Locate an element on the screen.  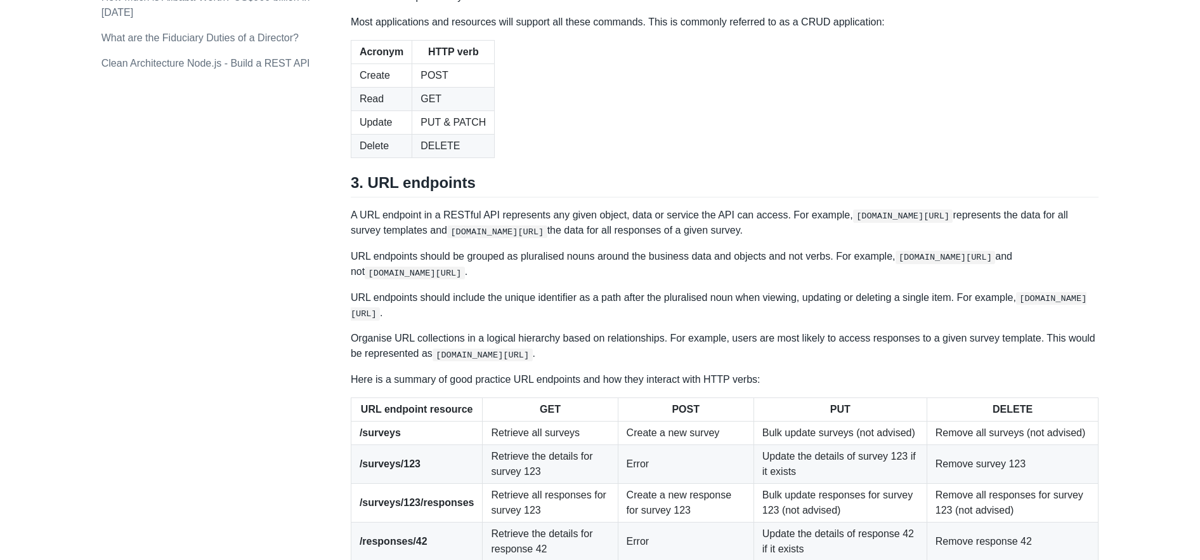
strong: /responses/42 is located at coordinates (393, 541).